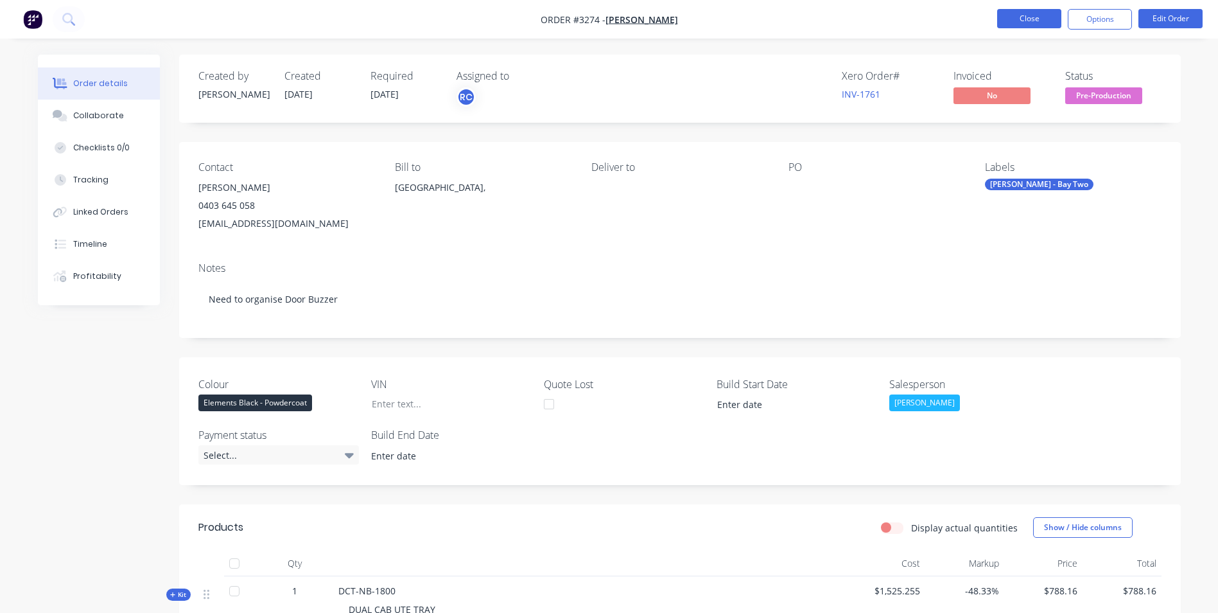 Image resolution: width=1218 pixels, height=613 pixels. Describe the element at coordinates (286, 167) in the screenshot. I see `div: Contact` at that location.